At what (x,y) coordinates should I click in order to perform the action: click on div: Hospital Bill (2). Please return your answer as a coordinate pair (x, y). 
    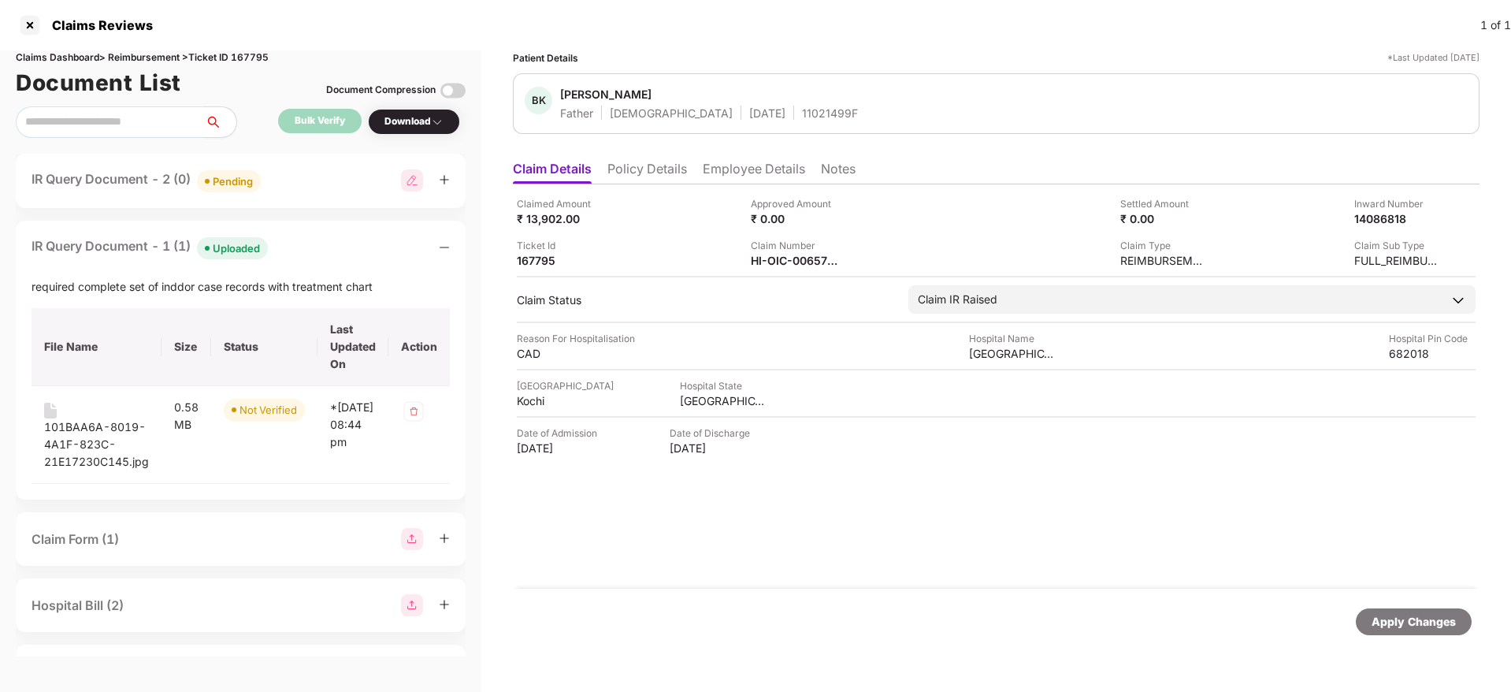
    Looking at the image, I should click on (77, 605).